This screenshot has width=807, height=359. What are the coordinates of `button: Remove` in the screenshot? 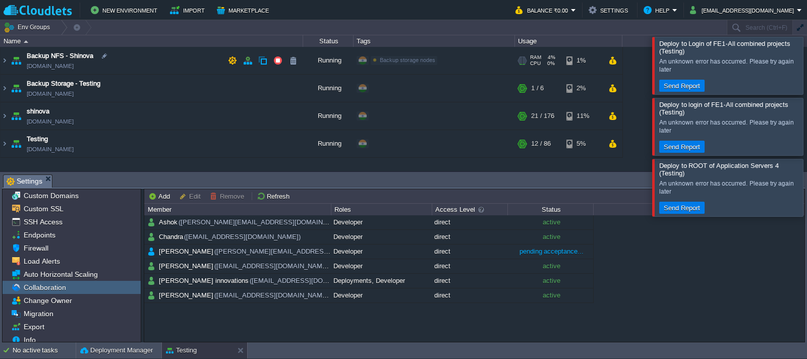 It's located at (228, 196).